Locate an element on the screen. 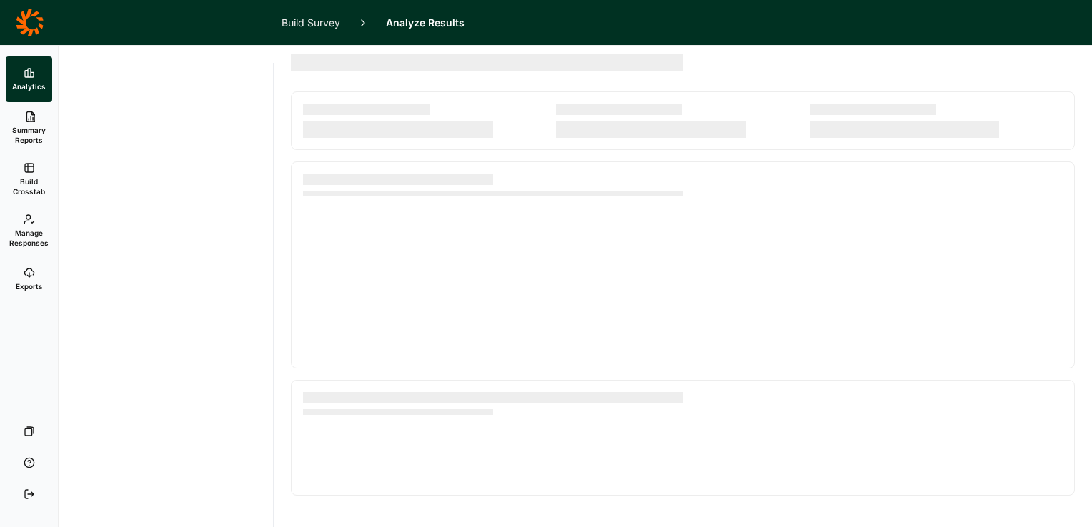  span: Build Crosstab is located at coordinates (29, 187).